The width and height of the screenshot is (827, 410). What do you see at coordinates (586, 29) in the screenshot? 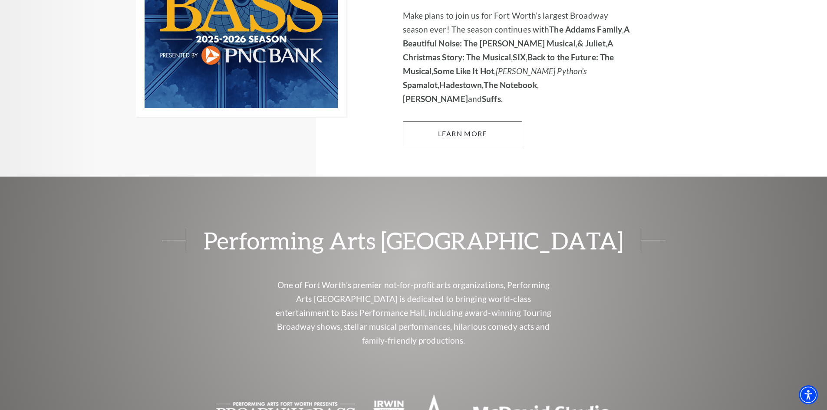
I see `strong: The Addams Family` at bounding box center [586, 29].